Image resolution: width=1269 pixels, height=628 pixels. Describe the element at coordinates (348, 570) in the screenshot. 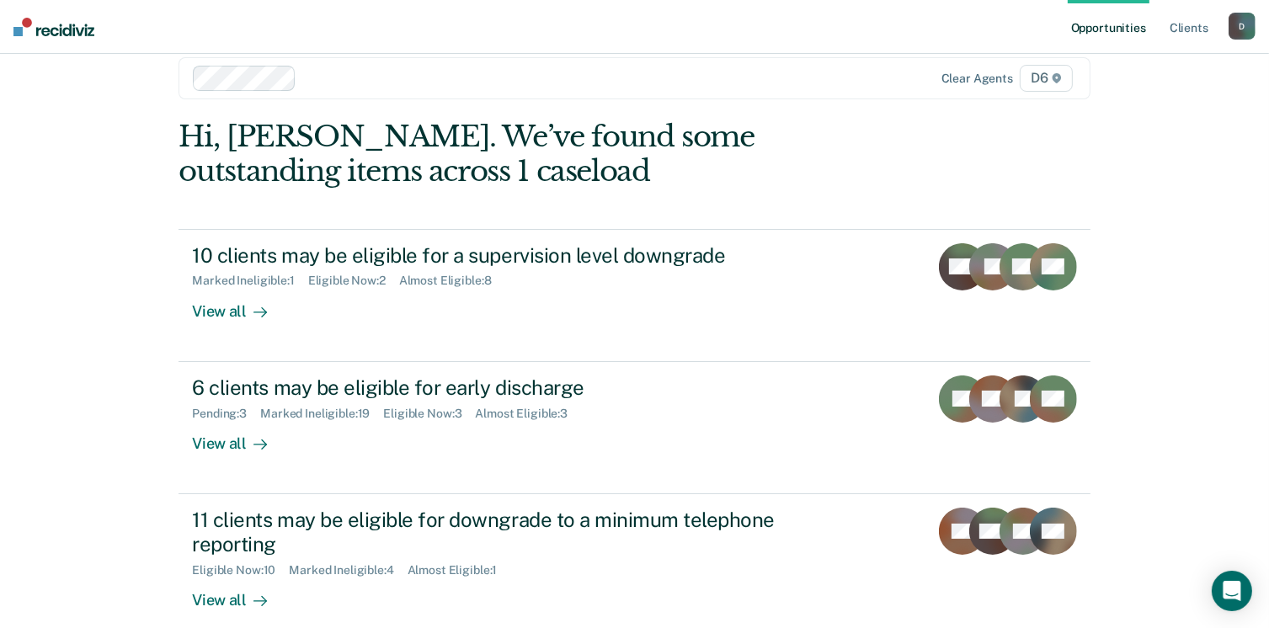

I see `div: Marked Ineligible : 4` at that location.